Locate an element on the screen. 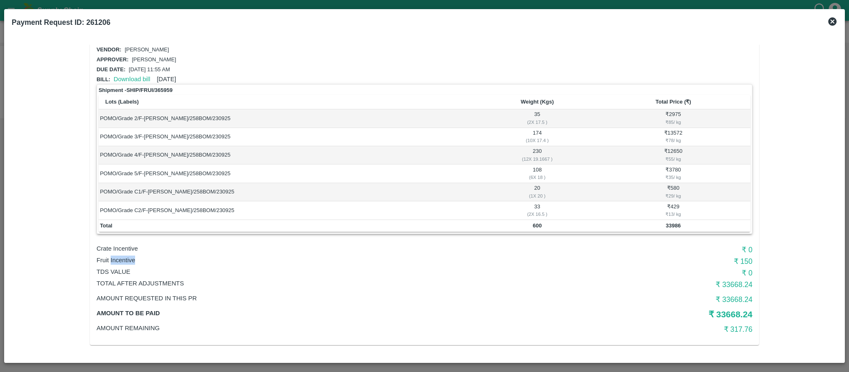 The height and width of the screenshot is (372, 849). p: Crate Incentive is located at coordinates (315, 249).